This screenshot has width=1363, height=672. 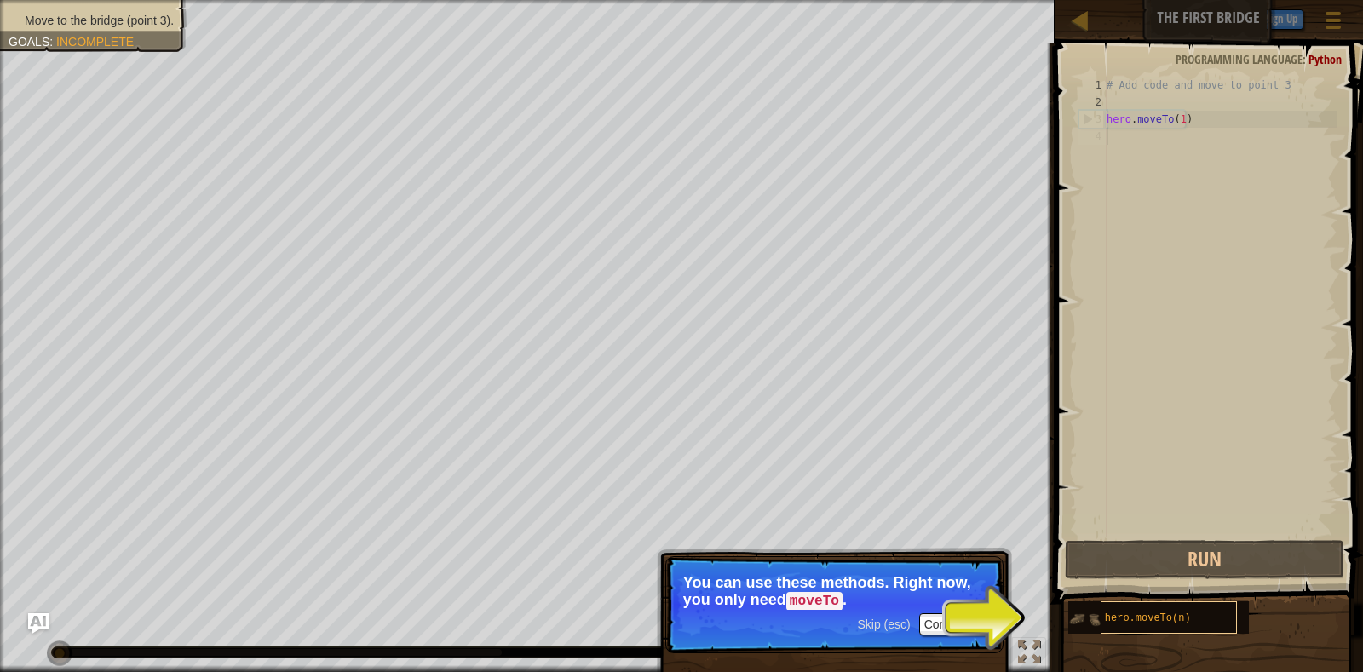 I want to click on div: 4, so click(x=1092, y=136).